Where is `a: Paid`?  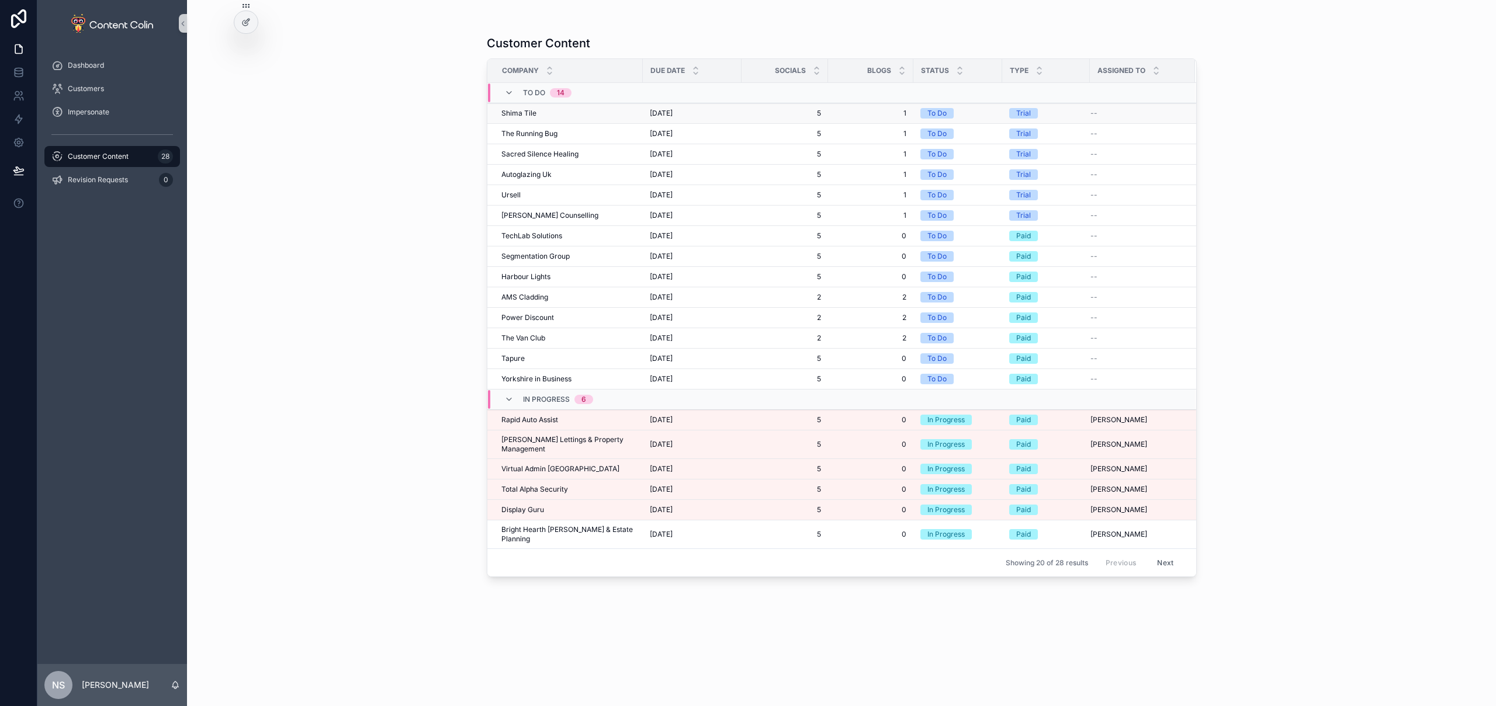
a: Paid is located at coordinates (1046, 379).